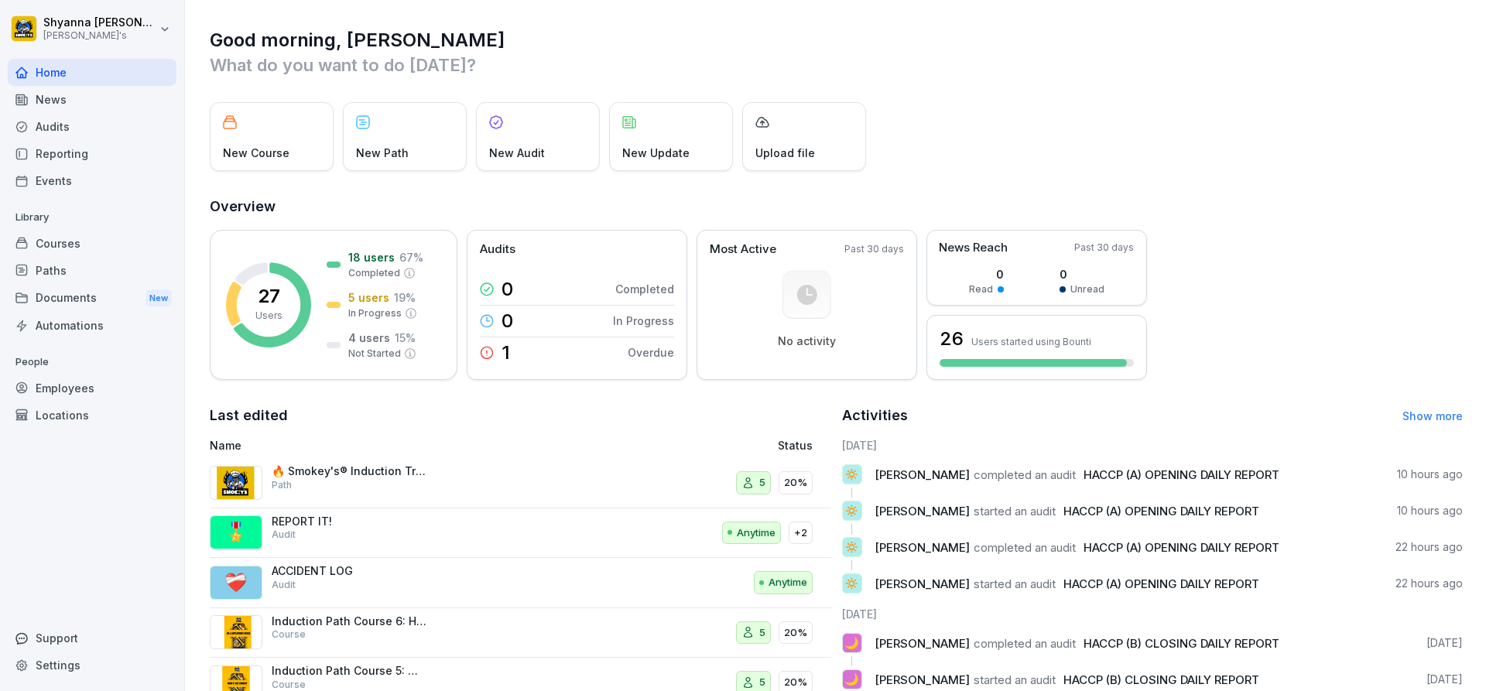 This screenshot has width=1486, height=691. I want to click on p: 4 users, so click(369, 338).